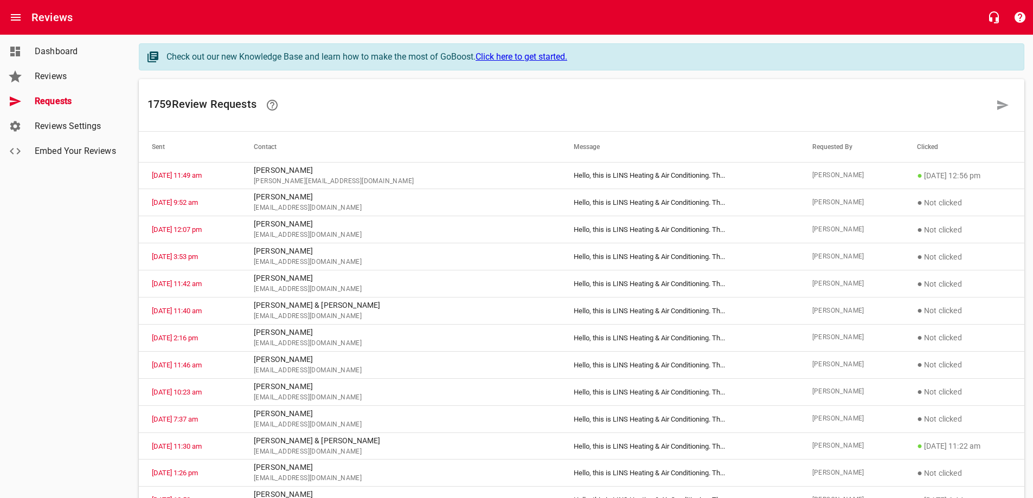 Image resolution: width=1033 pixels, height=498 pixels. What do you see at coordinates (76, 52) in the screenshot?
I see `span: Dashboard` at bounding box center [76, 52].